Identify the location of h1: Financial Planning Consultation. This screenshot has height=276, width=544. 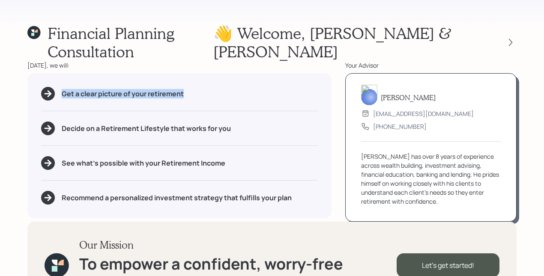
(131, 42).